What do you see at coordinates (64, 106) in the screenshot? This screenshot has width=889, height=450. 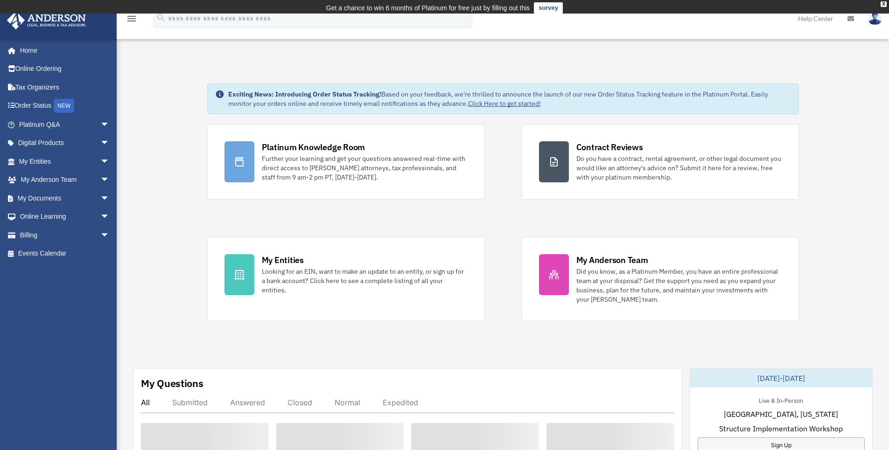 I see `div: NEW` at bounding box center [64, 106].